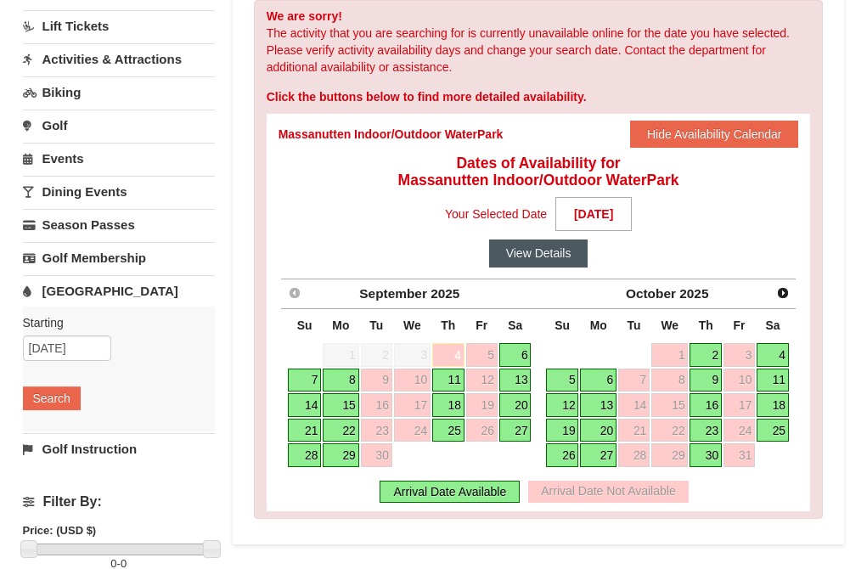  What do you see at coordinates (52, 398) in the screenshot?
I see `button: Search` at bounding box center [52, 398].